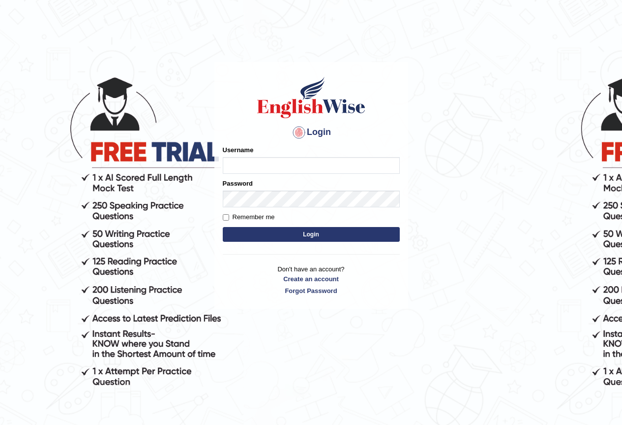 Image resolution: width=622 pixels, height=425 pixels. I want to click on img: Logo of English Wise sign in for intelligent practice with AI, so click(311, 97).